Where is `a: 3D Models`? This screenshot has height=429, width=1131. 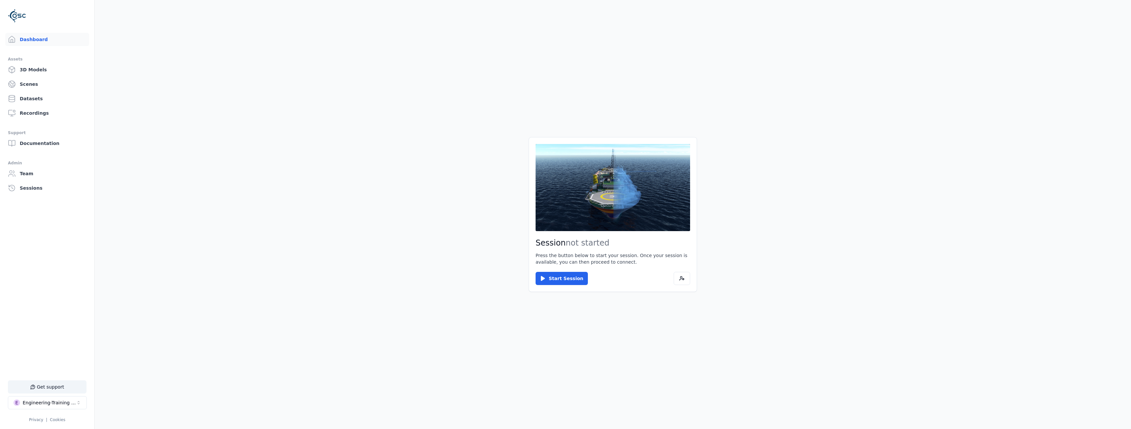 a: 3D Models is located at coordinates (47, 70).